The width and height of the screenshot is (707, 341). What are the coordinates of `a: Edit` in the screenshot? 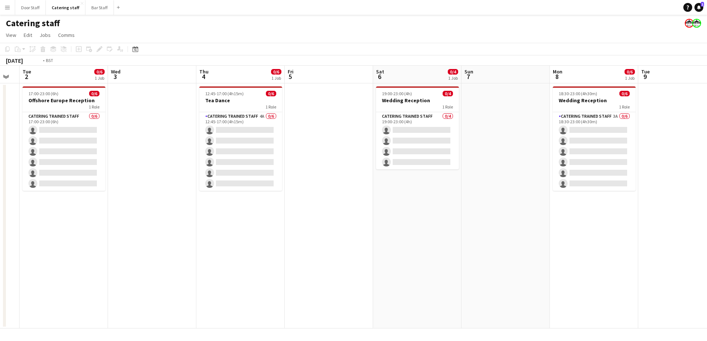 It's located at (28, 35).